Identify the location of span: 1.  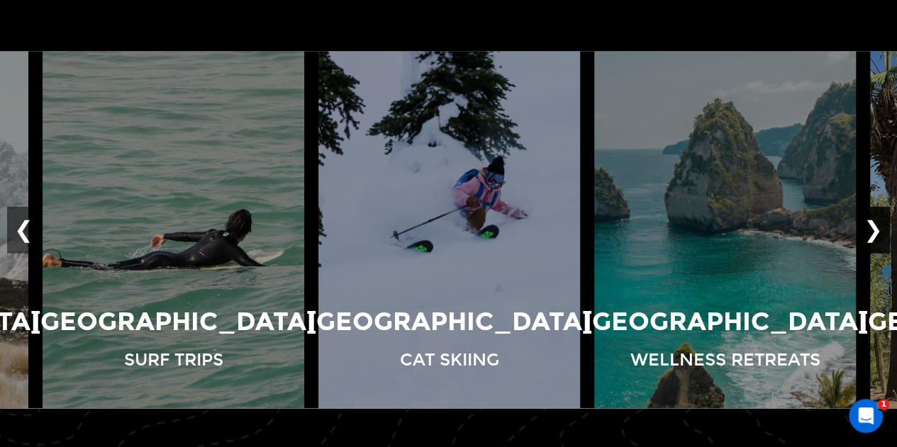
(883, 405).